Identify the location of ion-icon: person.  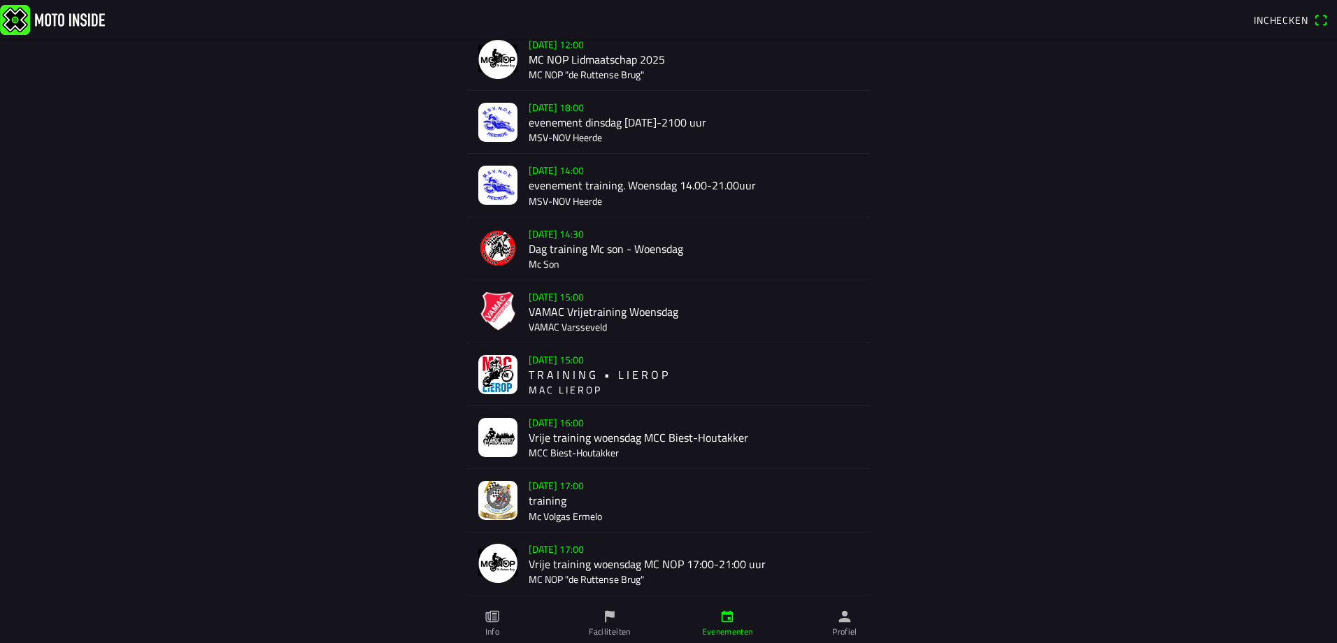
(845, 617).